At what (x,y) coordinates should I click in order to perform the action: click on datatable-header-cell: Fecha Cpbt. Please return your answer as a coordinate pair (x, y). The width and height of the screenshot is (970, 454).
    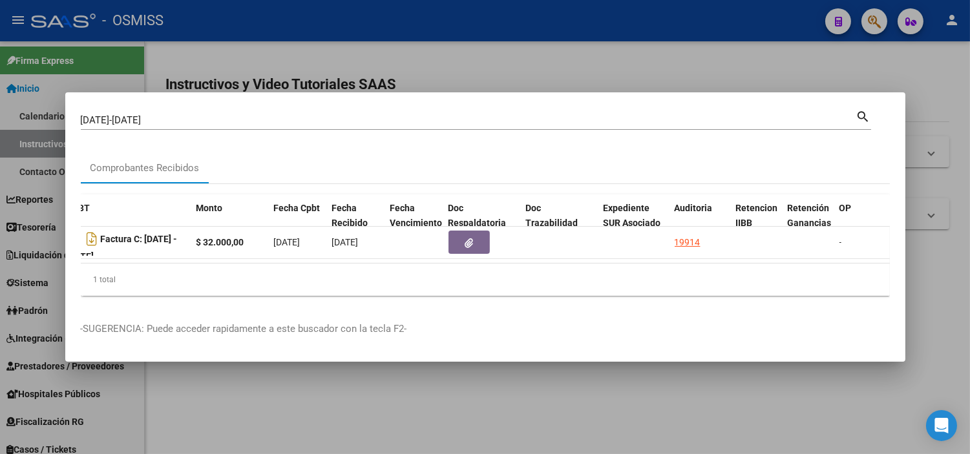
    Looking at the image, I should click on (297, 223).